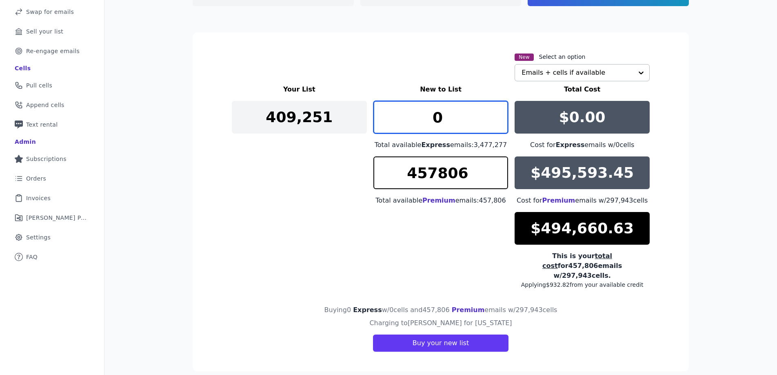 This screenshot has height=375, width=777. What do you see at coordinates (582, 173) in the screenshot?
I see `p: $495,593.45` at bounding box center [582, 173].